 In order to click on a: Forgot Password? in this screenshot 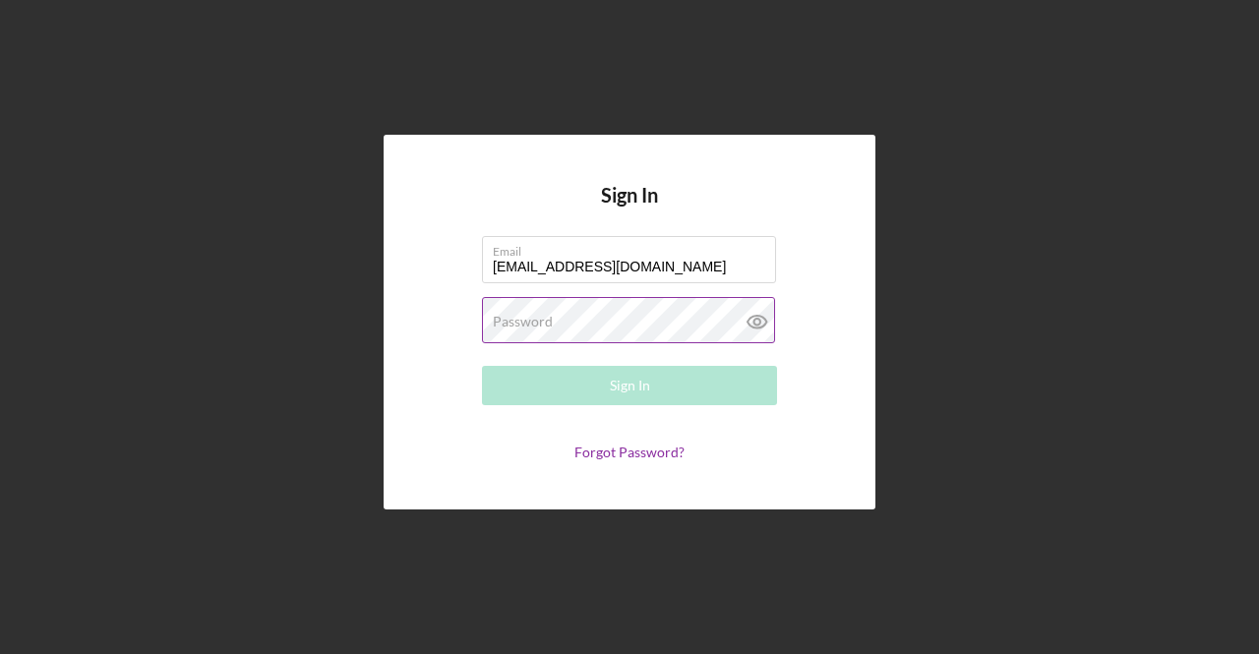, I will do `click(629, 451)`.